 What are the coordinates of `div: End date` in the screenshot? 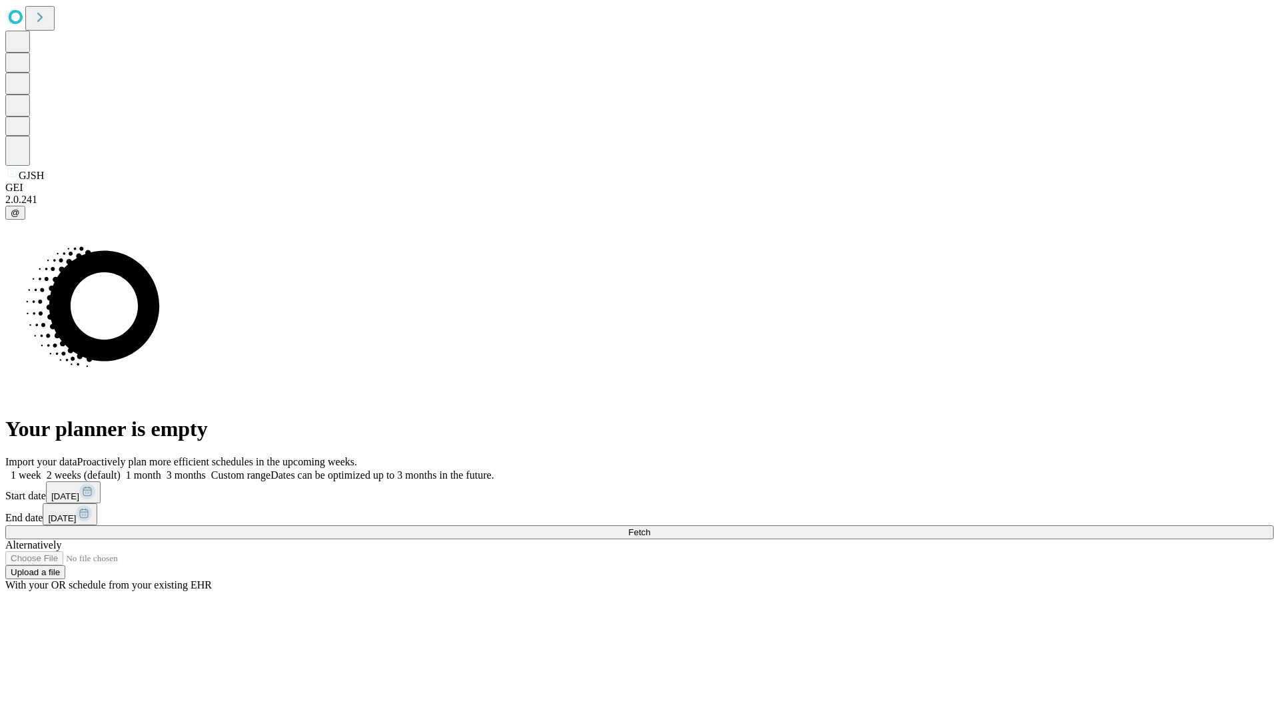 It's located at (639, 514).